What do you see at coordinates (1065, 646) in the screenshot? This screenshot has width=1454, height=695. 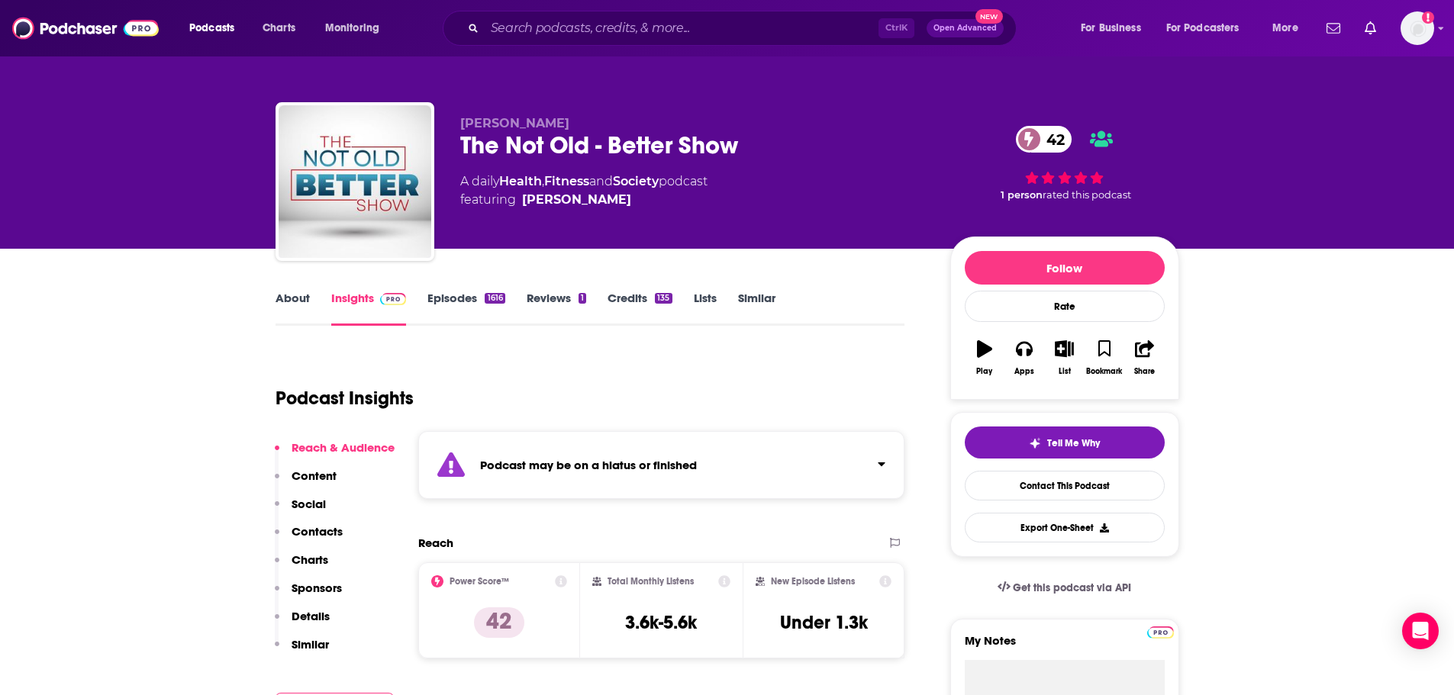 I see `label: My Notes` at bounding box center [1065, 646].